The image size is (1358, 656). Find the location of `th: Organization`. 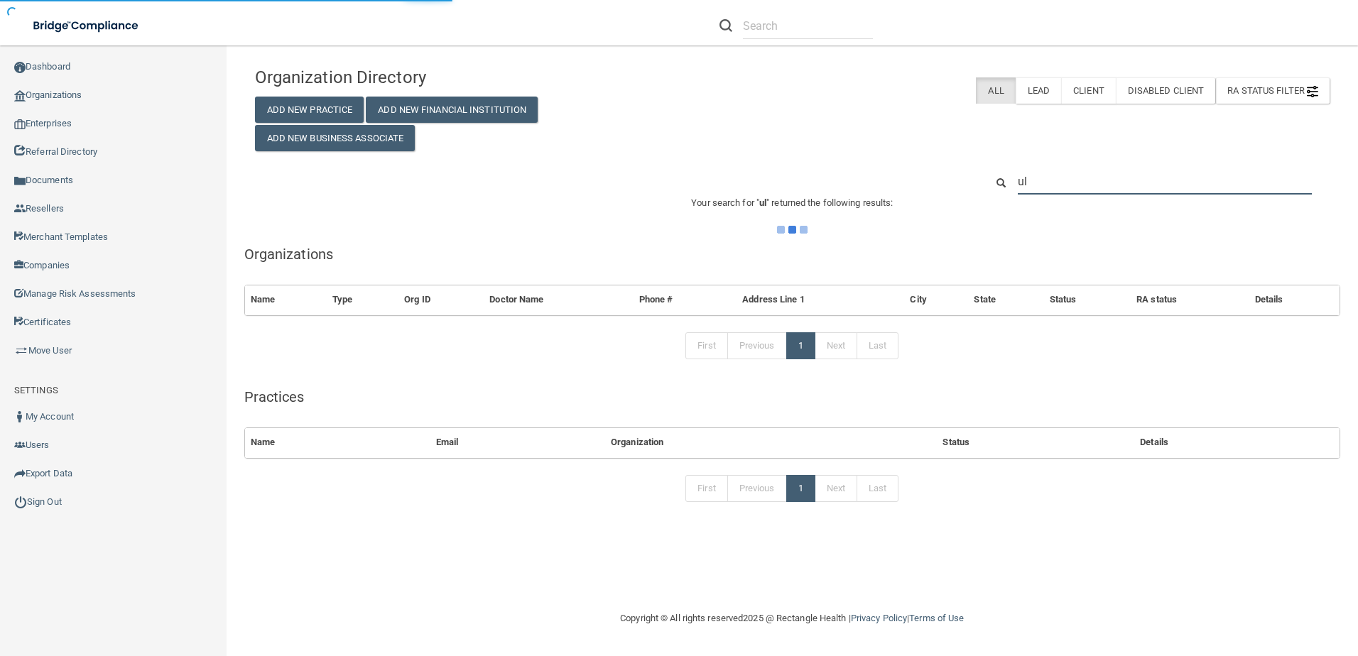

th: Organization is located at coordinates (770, 442).